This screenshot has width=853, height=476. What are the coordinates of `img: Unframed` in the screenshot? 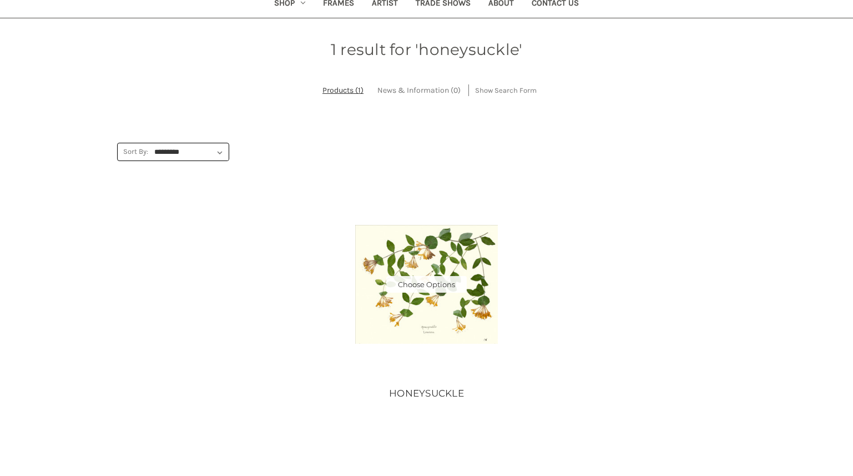 It's located at (426, 284).